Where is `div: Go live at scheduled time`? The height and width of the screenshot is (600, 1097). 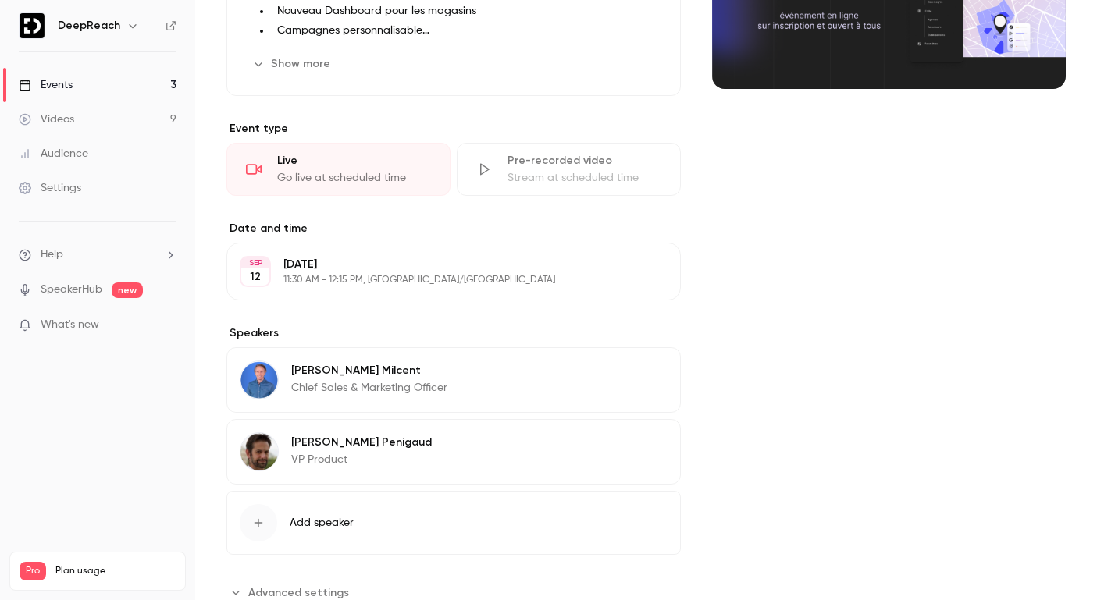
div: Go live at scheduled time is located at coordinates (354, 178).